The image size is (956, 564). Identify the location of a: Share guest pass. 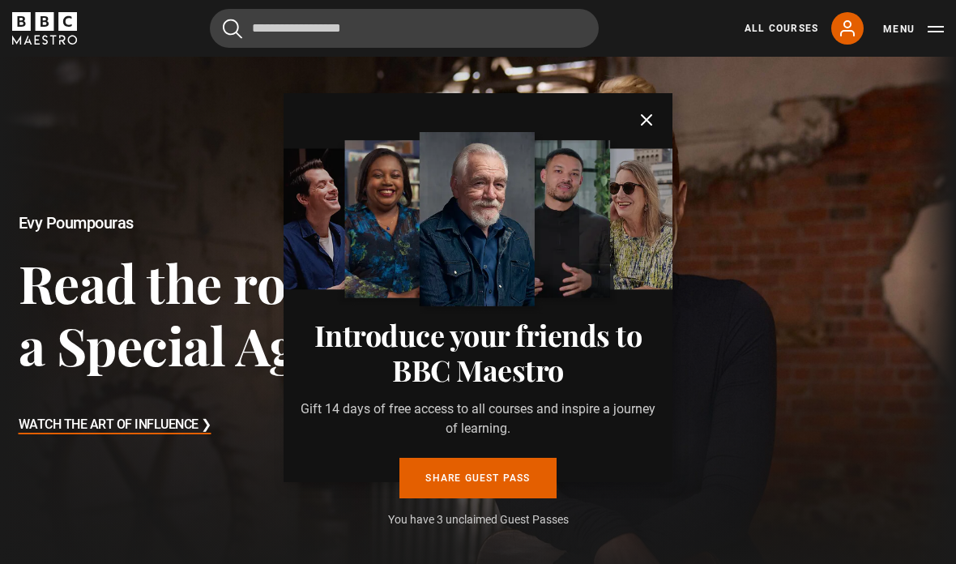
(477, 478).